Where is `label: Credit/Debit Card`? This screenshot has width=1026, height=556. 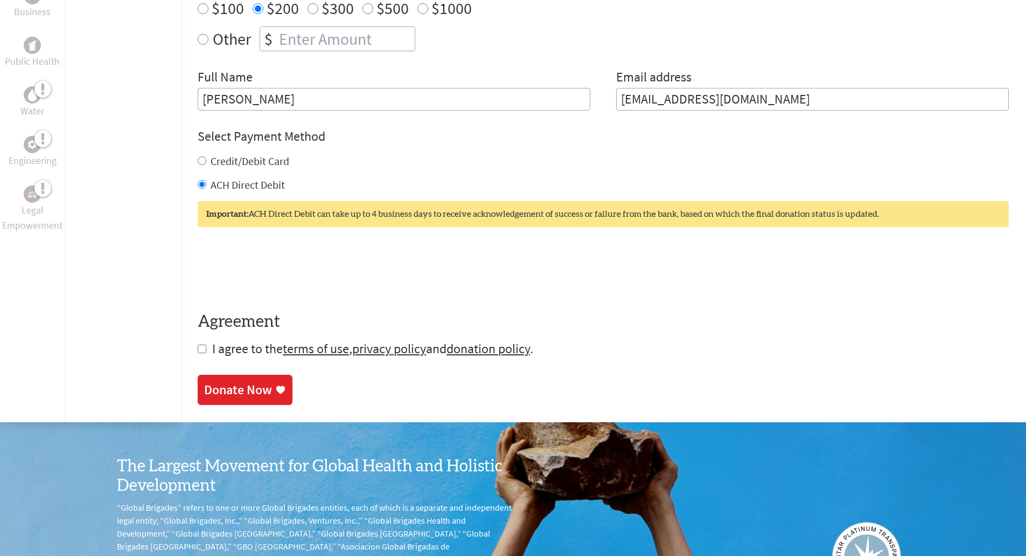 label: Credit/Debit Card is located at coordinates (250, 161).